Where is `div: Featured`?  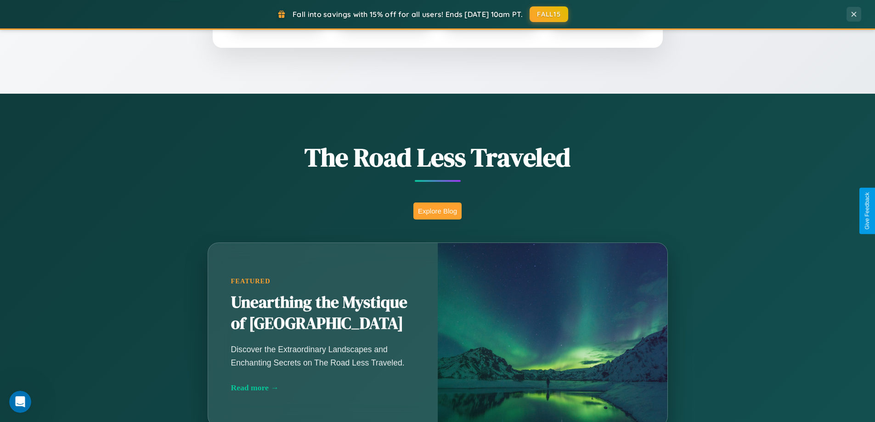
div: Featured is located at coordinates (323, 281).